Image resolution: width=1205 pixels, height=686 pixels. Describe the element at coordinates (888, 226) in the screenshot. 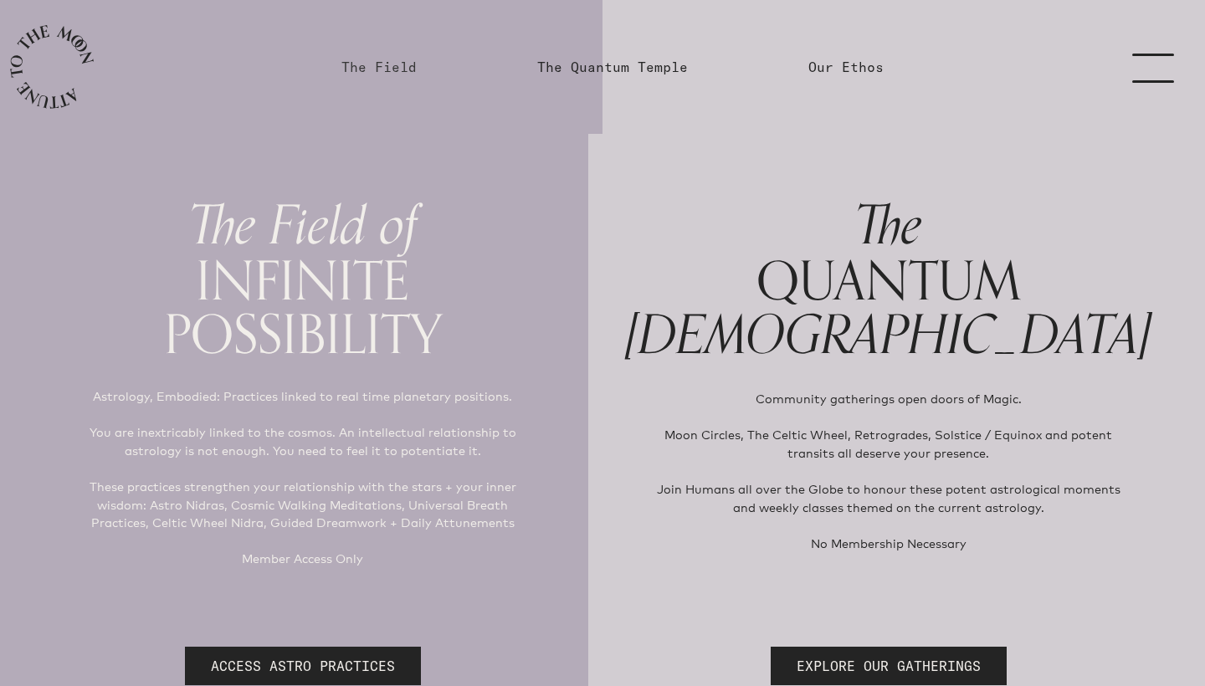

I see `span: The` at that location.